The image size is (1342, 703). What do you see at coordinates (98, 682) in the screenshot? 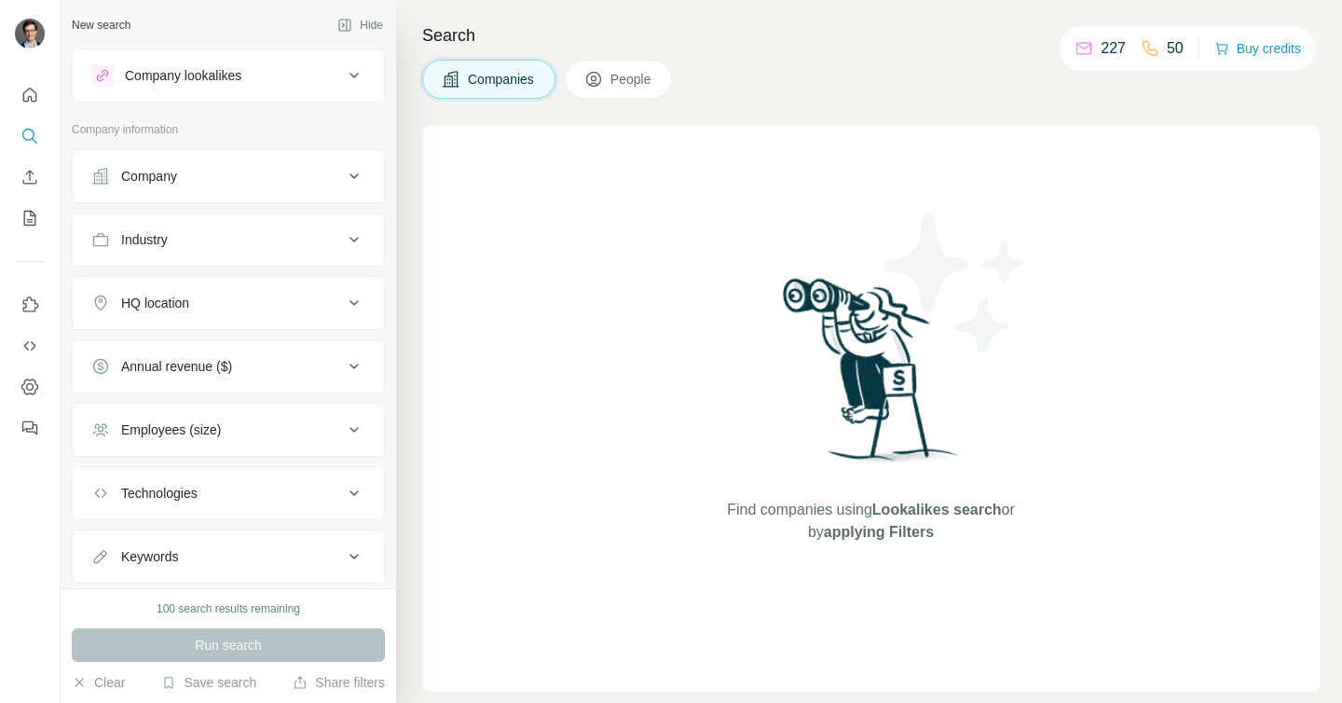
I see `button: Clear` at bounding box center [98, 682].